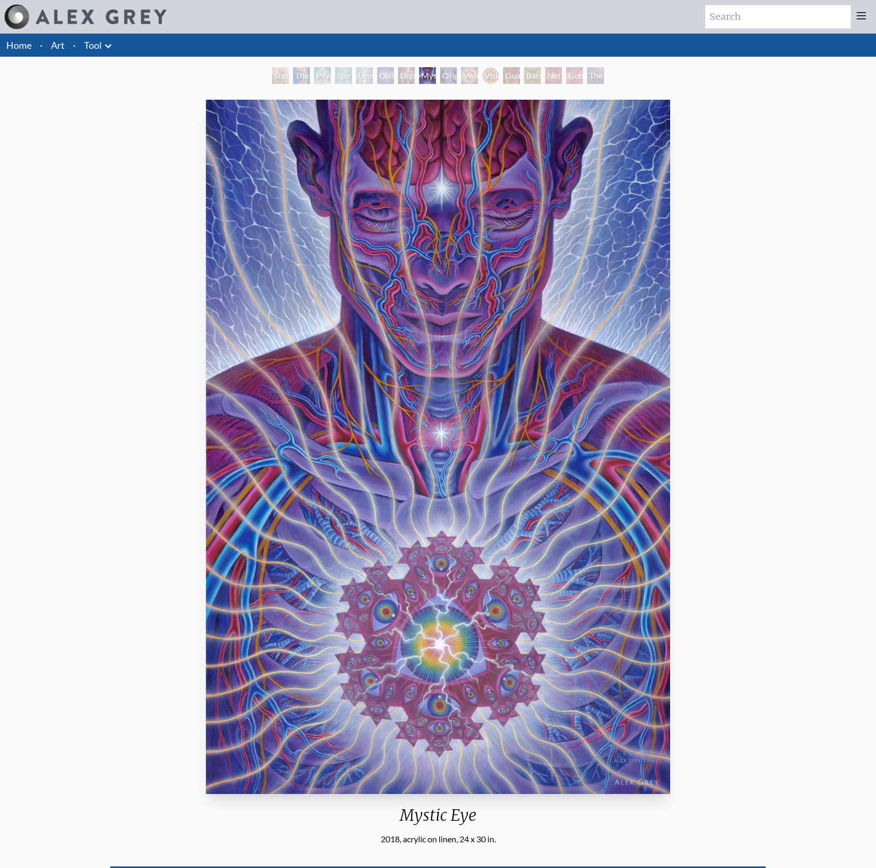  What do you see at coordinates (280, 76) in the screenshot?
I see `div: Study for the Great Turn` at bounding box center [280, 76].